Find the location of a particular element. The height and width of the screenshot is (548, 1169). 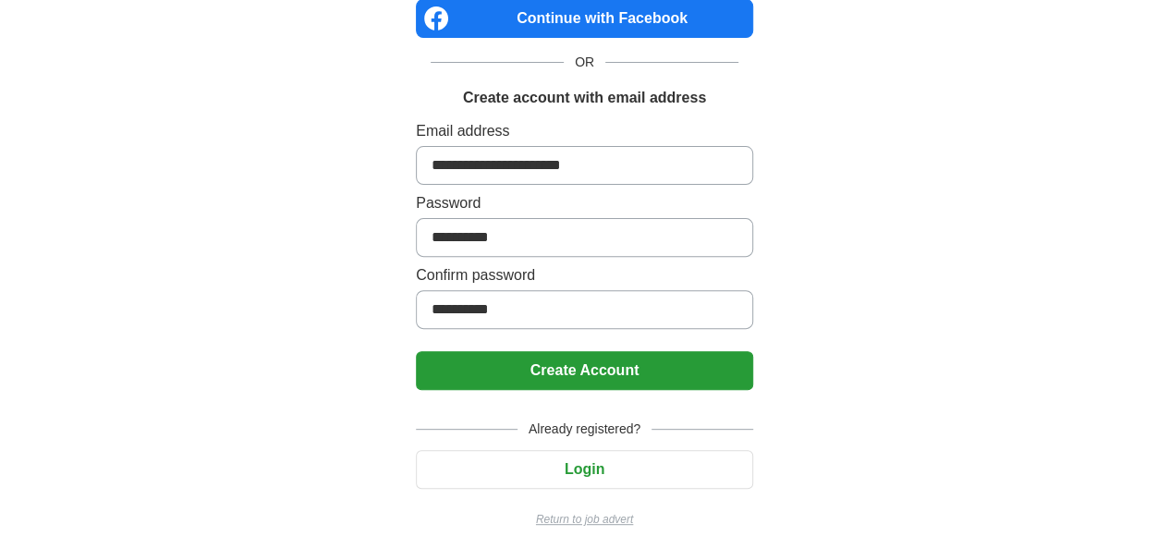

button: Login is located at coordinates (584, 470).